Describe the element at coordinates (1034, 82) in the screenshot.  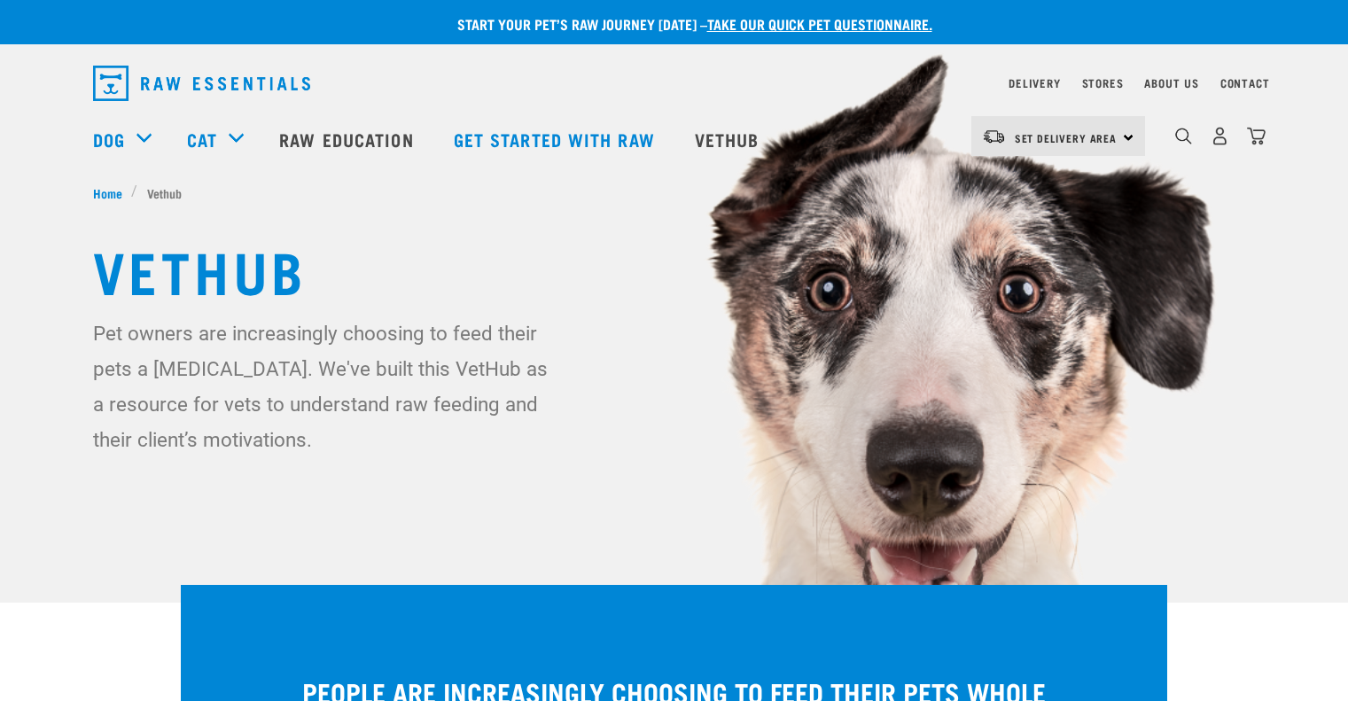
I see `a: Delivery` at that location.